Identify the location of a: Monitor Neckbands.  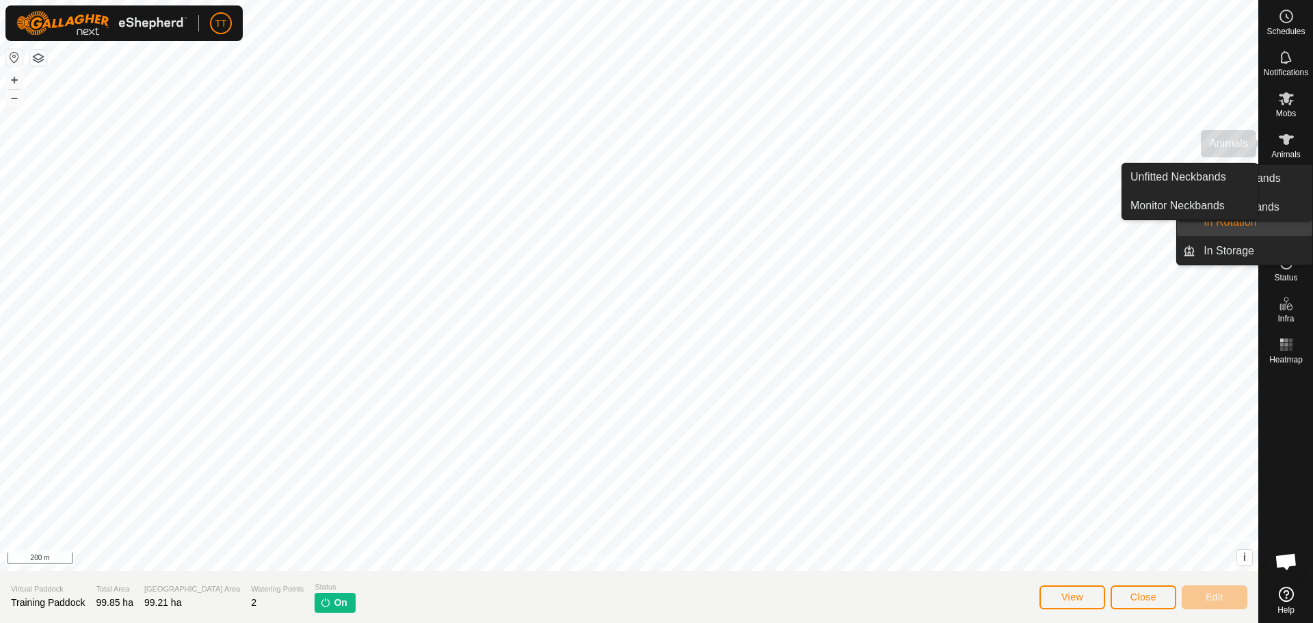
(1190, 206).